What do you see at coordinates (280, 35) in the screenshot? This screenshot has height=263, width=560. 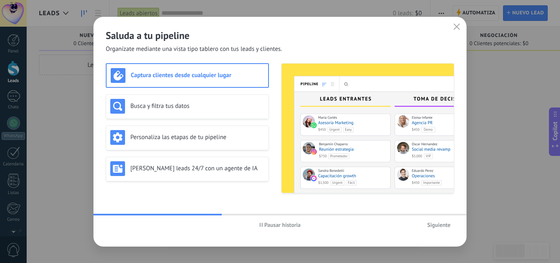 I see `h2: Saluda a tu pipeline` at bounding box center [280, 35].